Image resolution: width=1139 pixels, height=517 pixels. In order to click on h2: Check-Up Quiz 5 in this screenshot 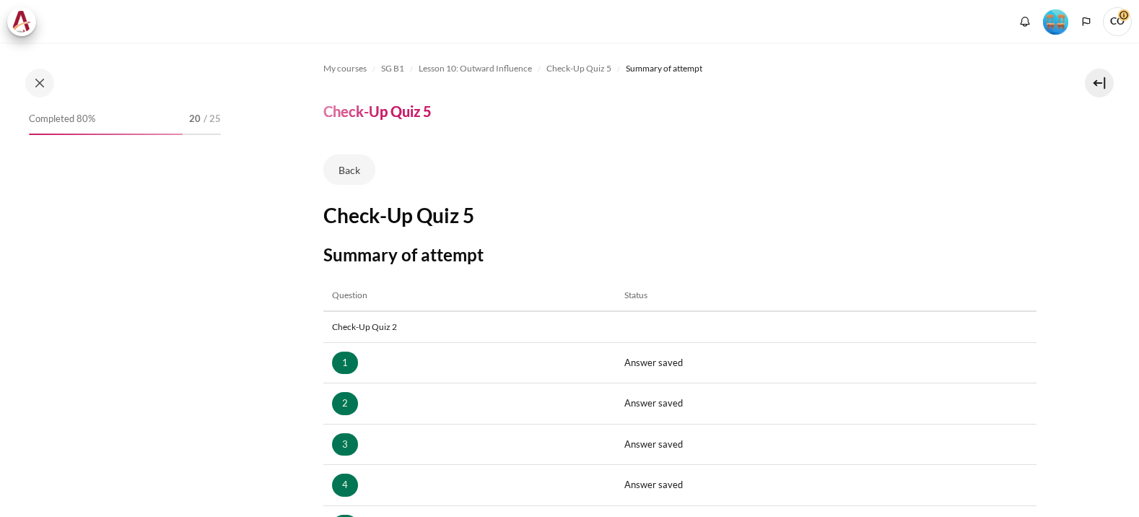, I will do `click(680, 215)`.